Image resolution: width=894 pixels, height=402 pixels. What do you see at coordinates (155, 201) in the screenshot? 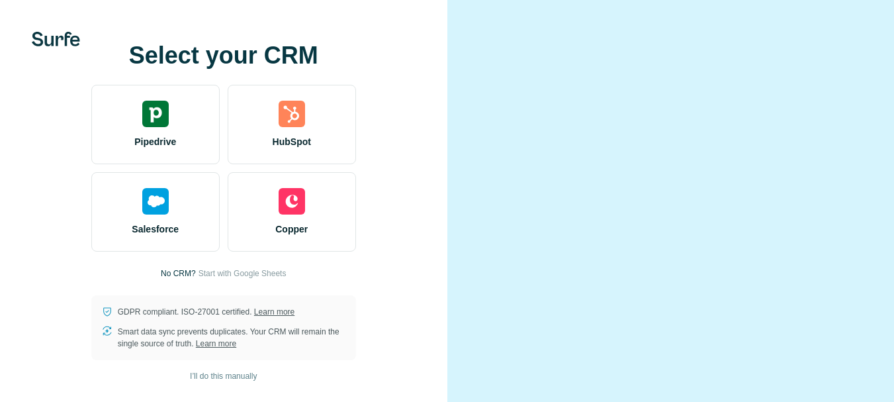
I see `img: salesforce's logo` at bounding box center [155, 201].